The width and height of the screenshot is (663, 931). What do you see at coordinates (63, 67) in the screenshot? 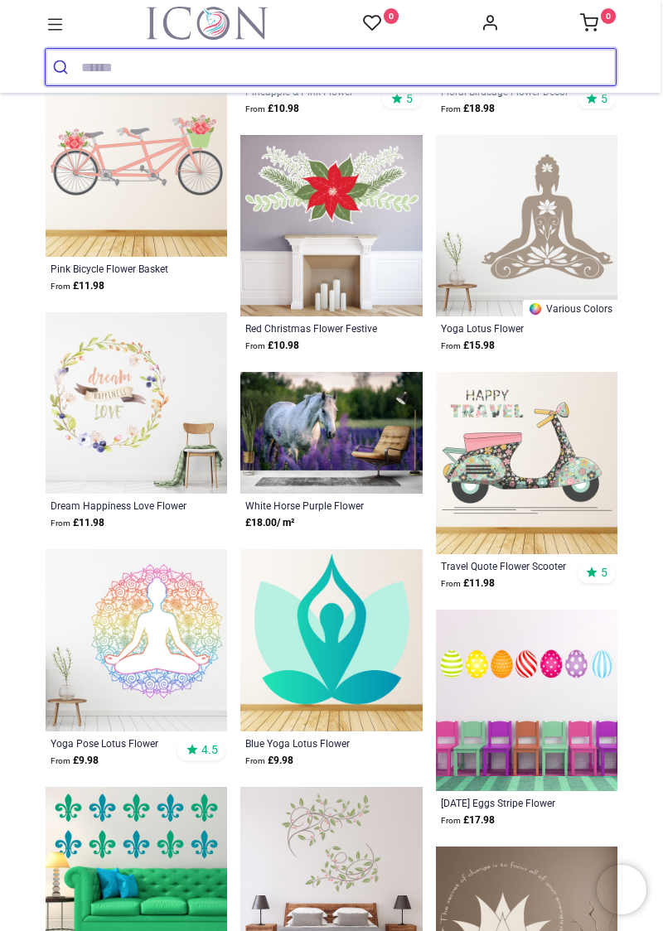
I see `button: Submit` at bounding box center [63, 67].